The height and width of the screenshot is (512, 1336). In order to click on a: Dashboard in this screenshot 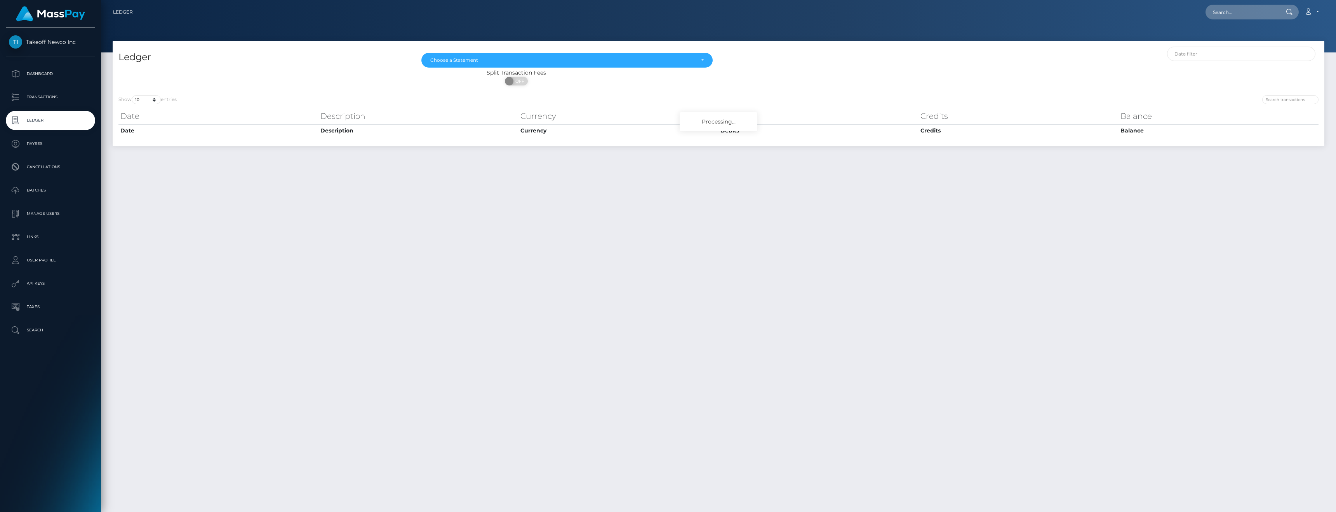, I will do `click(50, 74)`.